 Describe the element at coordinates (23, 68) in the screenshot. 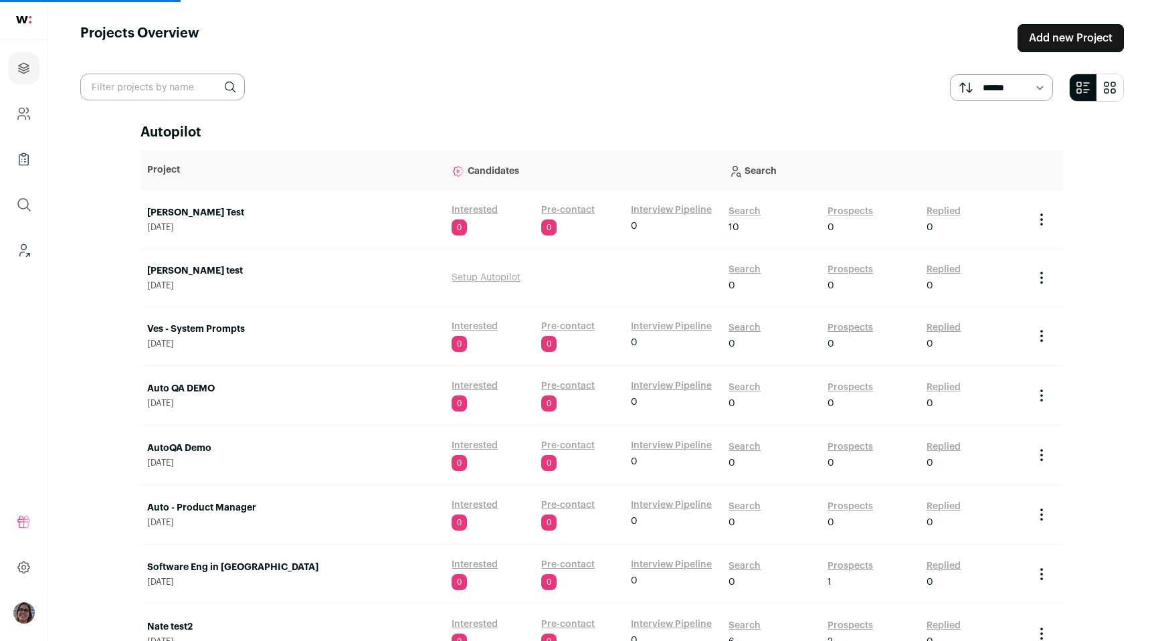

I see `a: Projects` at that location.